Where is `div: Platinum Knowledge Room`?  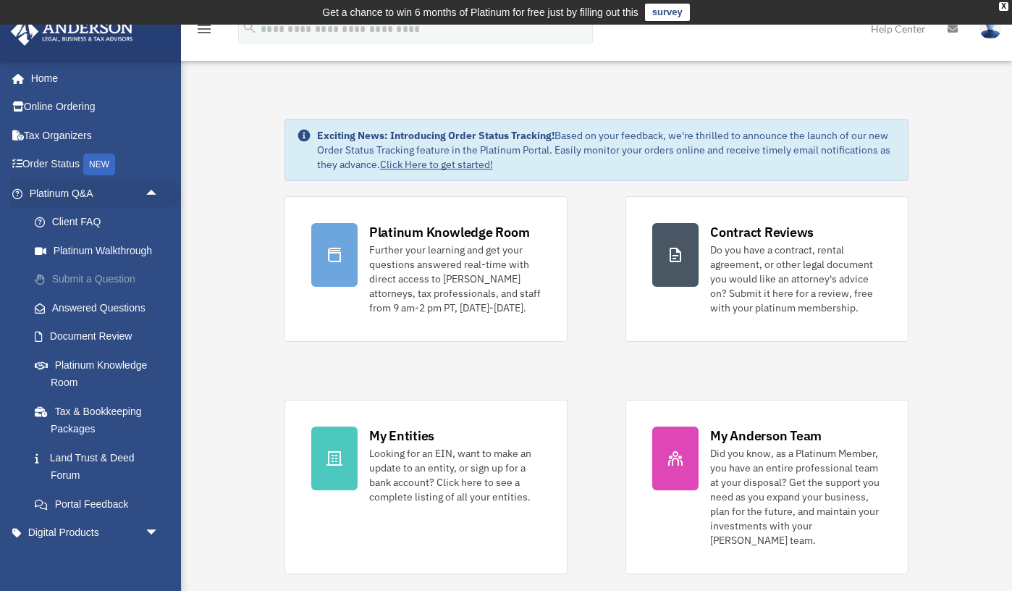 div: Platinum Knowledge Room is located at coordinates (450, 232).